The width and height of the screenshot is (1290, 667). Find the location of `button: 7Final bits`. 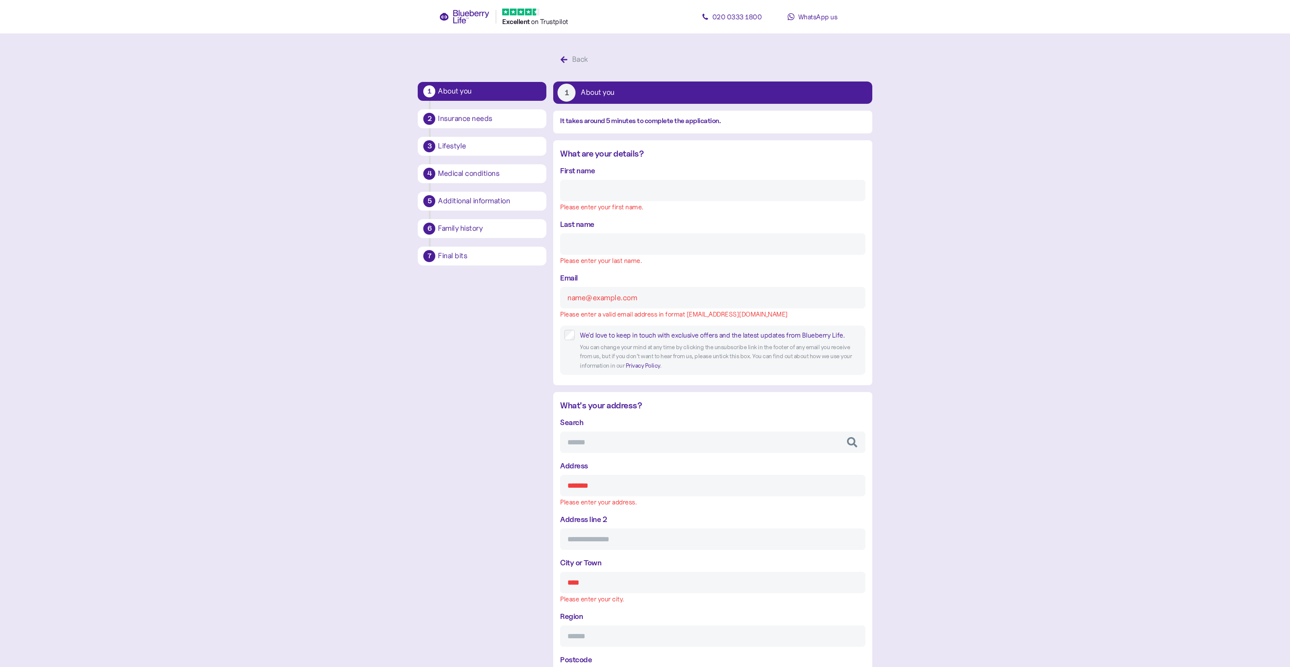

button: 7Final bits is located at coordinates (482, 256).